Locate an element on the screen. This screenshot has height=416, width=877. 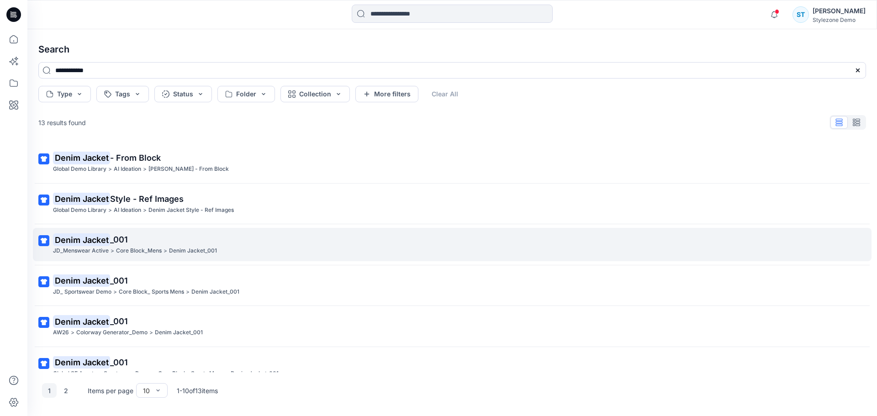
p: Global SE Assets is located at coordinates (74, 374).